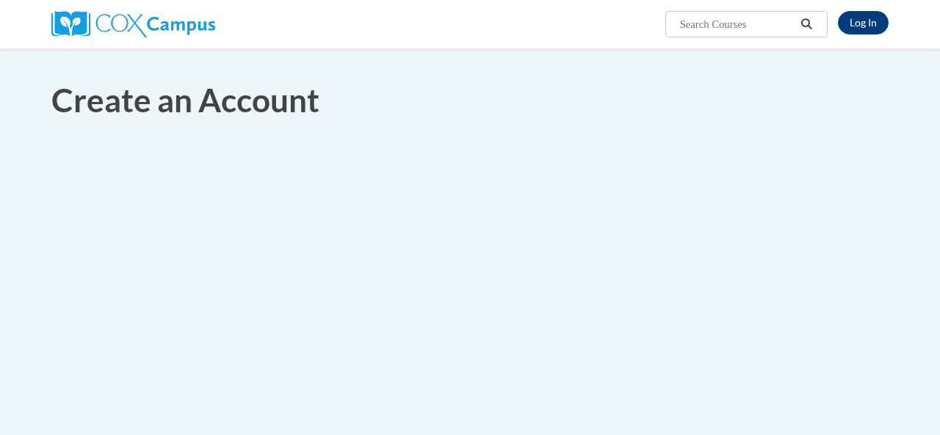 The image size is (940, 435). I want to click on input: Search Courses, so click(737, 24).